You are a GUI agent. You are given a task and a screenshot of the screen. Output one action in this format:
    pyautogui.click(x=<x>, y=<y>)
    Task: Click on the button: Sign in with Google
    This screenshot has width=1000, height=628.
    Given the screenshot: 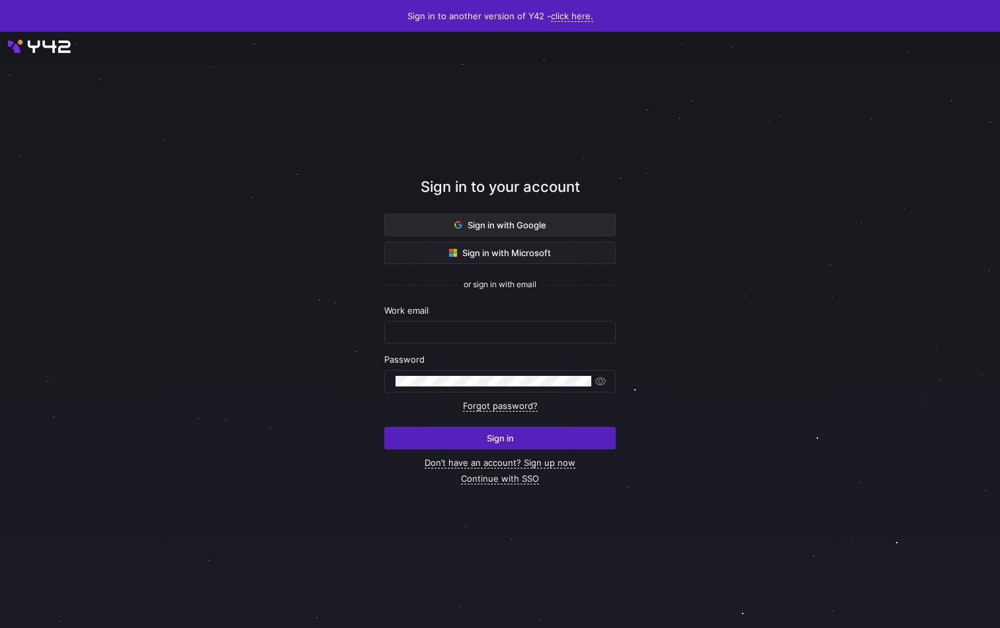 What is the action you would take?
    pyautogui.click(x=500, y=225)
    